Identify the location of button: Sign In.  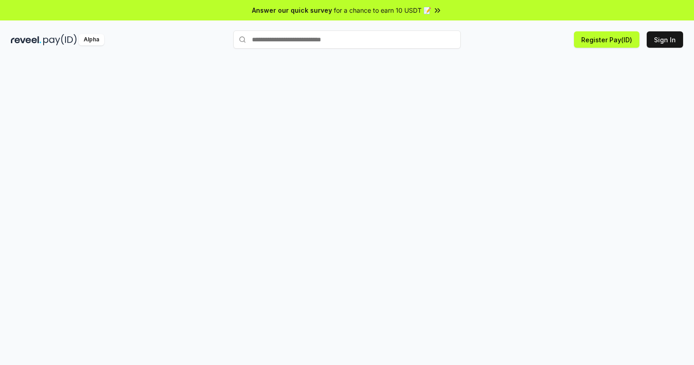
(665, 40).